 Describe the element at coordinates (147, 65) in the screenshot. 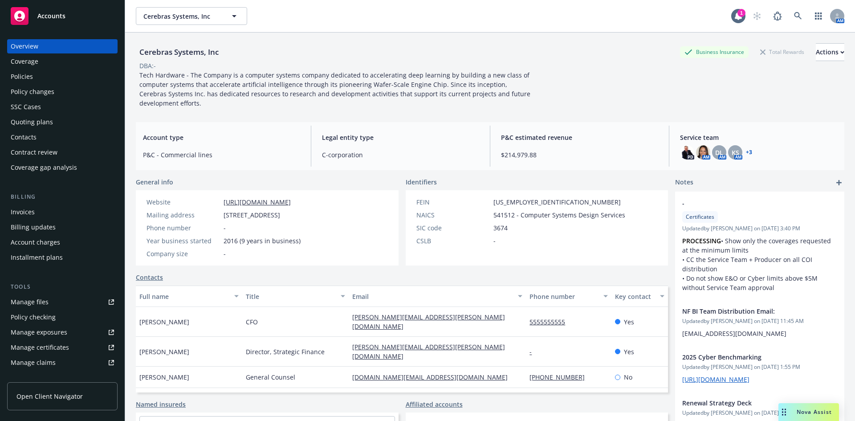

I see `div: DBA: -` at that location.